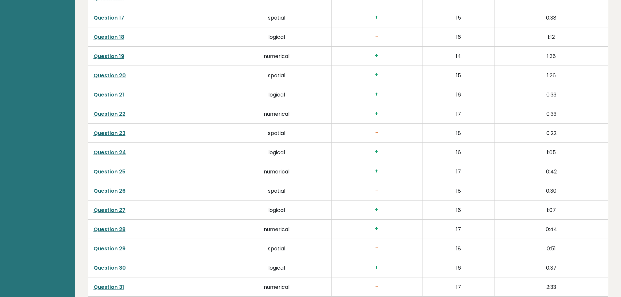  What do you see at coordinates (551, 191) in the screenshot?
I see `td: 0:30` at bounding box center [551, 191].